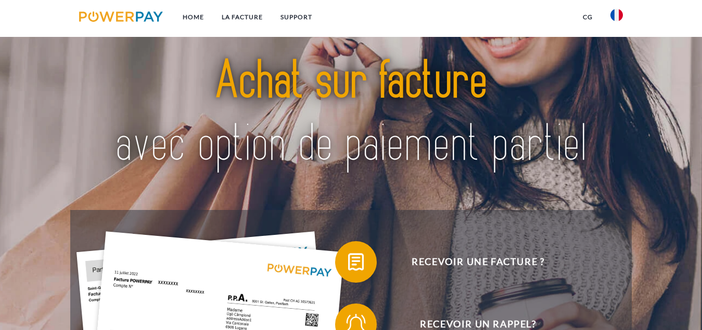 Image resolution: width=702 pixels, height=330 pixels. What do you see at coordinates (242, 17) in the screenshot?
I see `a: LA FACTURE` at bounding box center [242, 17].